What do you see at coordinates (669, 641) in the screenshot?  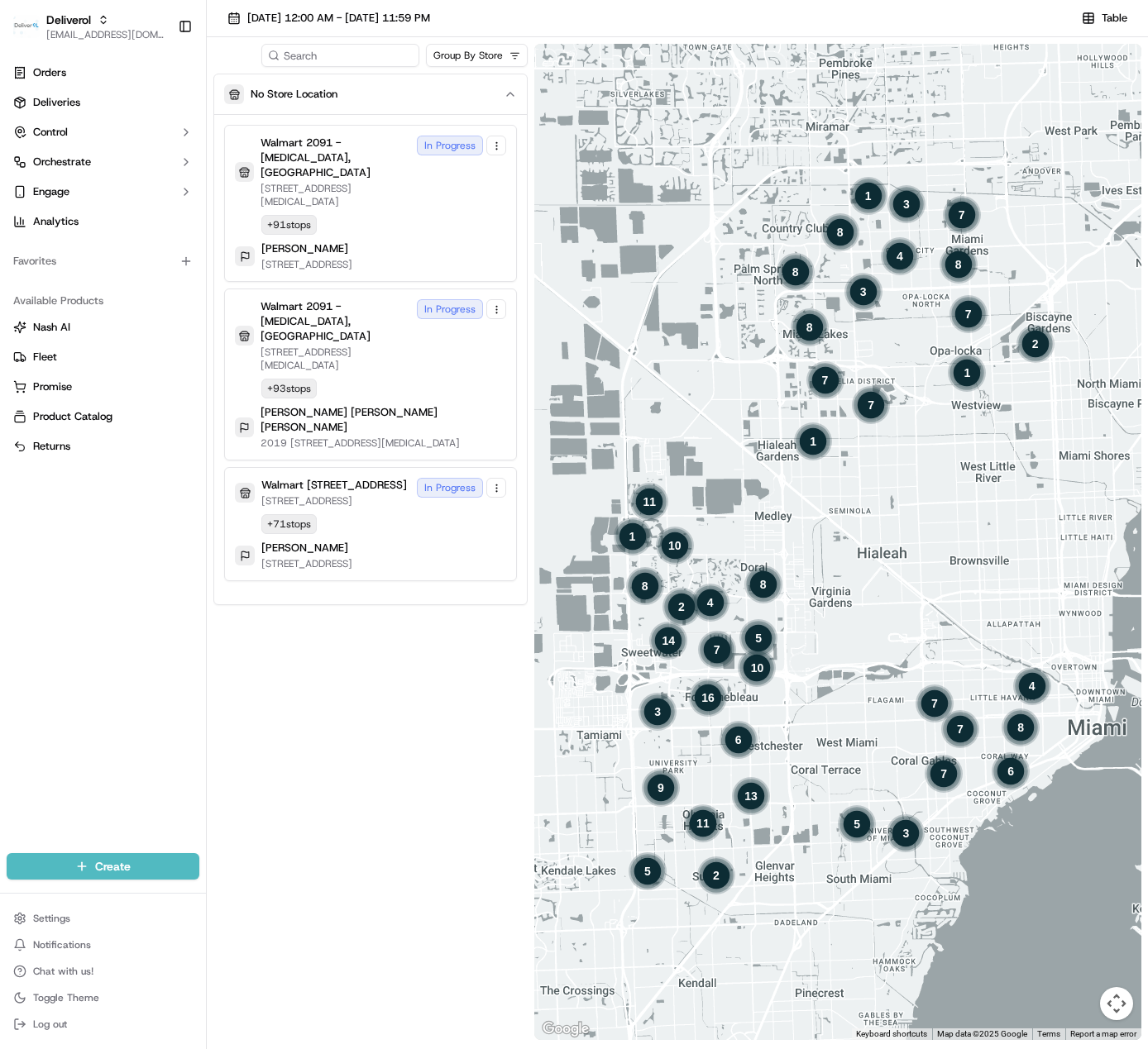 I see `div: 14` at bounding box center [669, 641].